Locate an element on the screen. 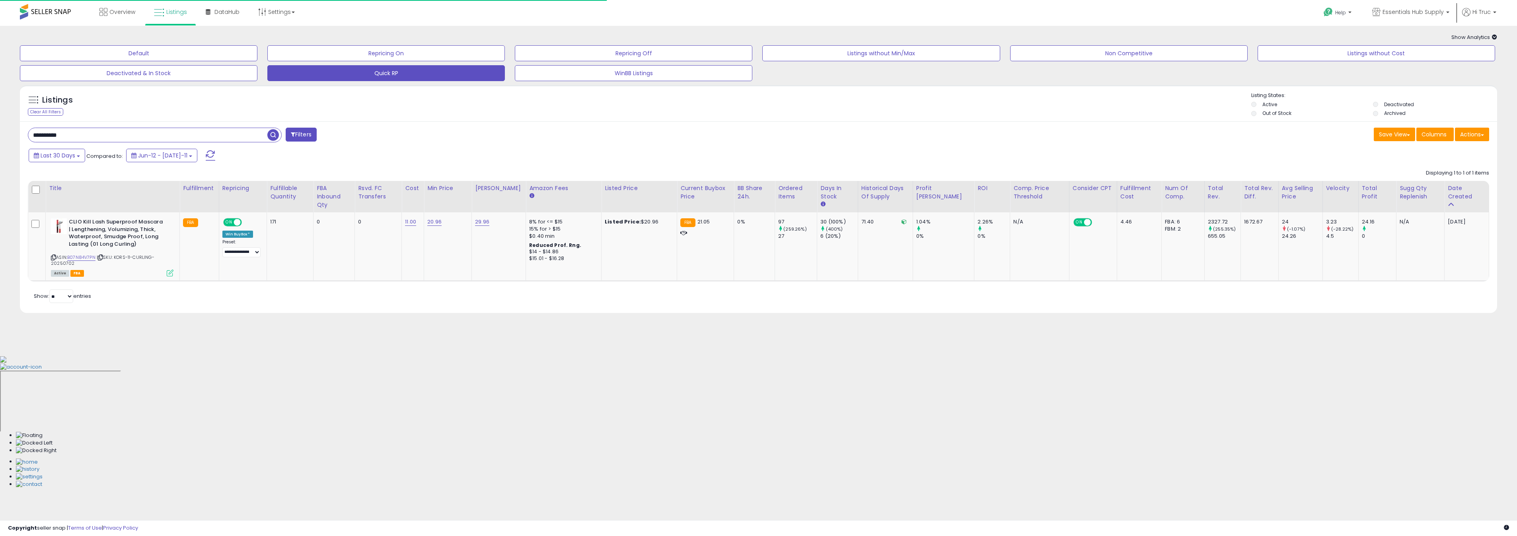 The height and width of the screenshot is (536, 1517). div: 8% for <= $15 is located at coordinates (562, 222).